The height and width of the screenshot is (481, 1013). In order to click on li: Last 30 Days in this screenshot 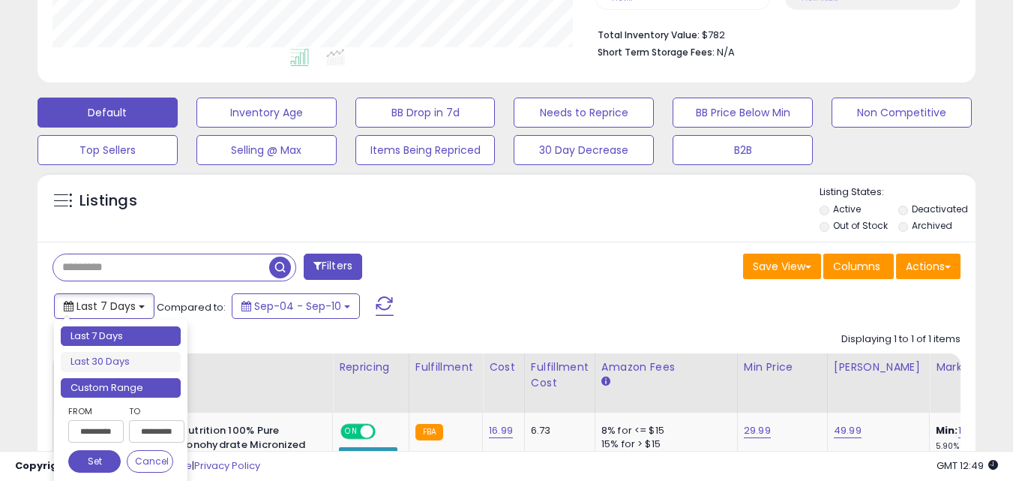, I will do `click(121, 362)`.